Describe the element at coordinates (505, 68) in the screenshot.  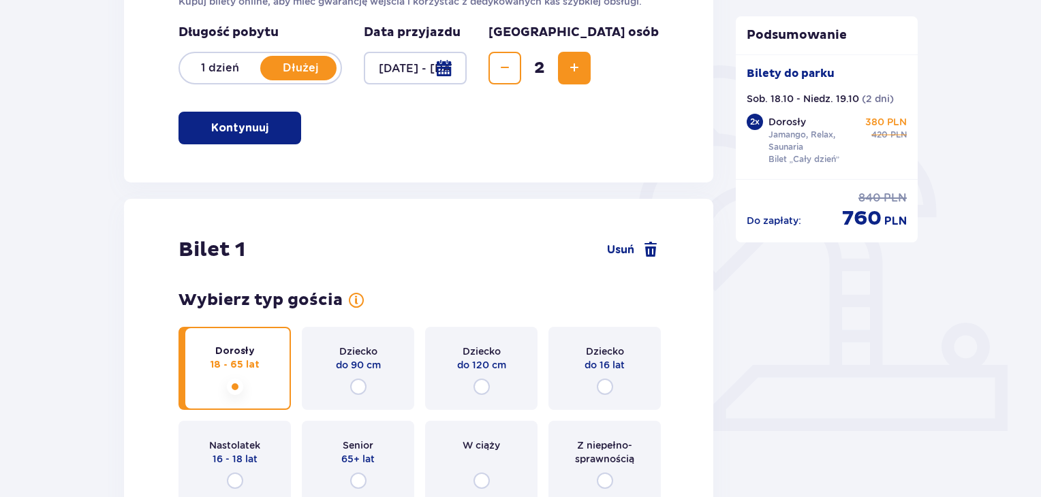
I see `button: Decrease` at that location.